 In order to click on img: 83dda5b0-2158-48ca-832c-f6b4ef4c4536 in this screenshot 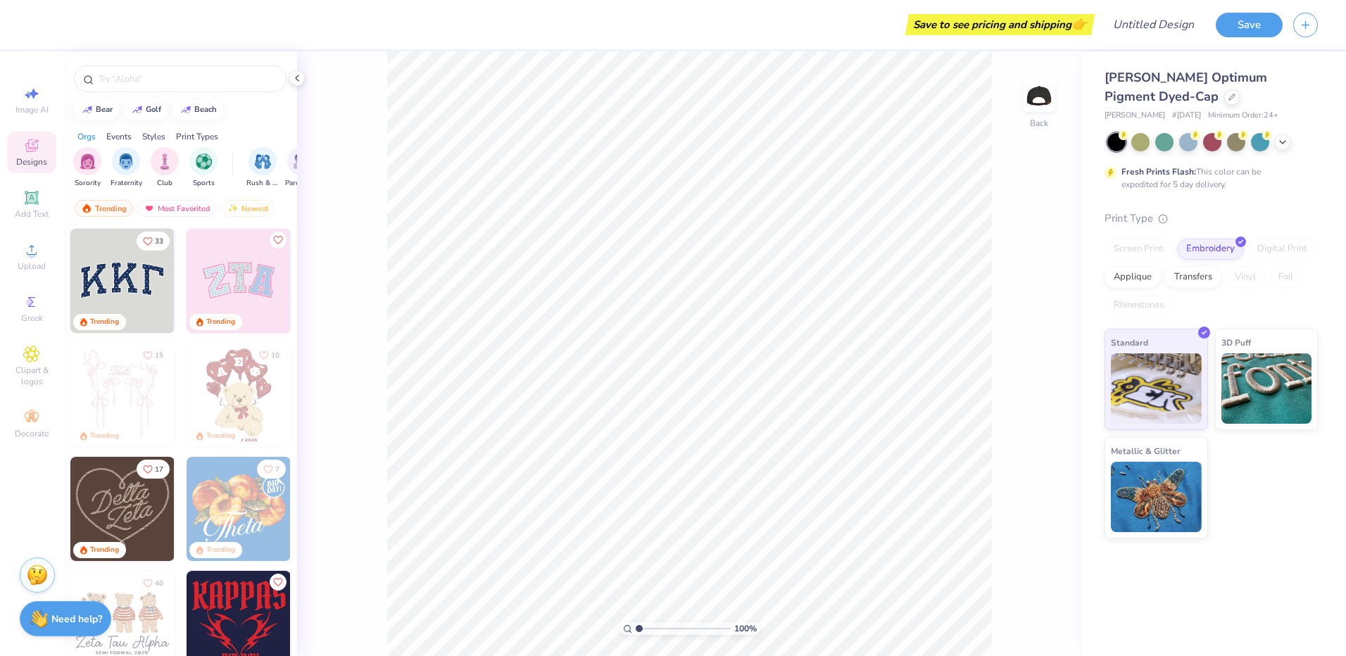, I will do `click(123, 395)`.